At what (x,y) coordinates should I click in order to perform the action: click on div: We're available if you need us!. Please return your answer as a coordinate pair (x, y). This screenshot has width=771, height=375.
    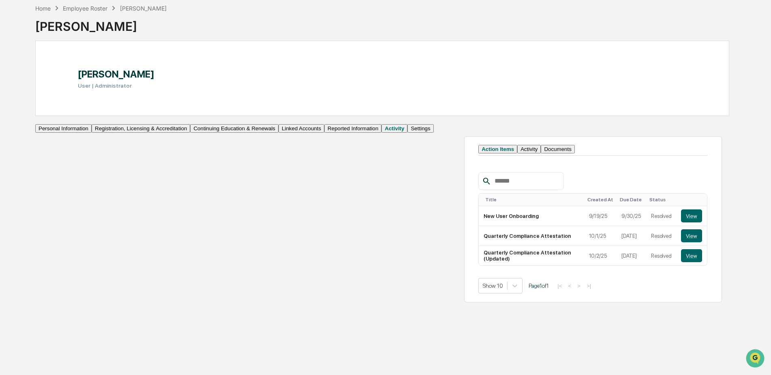
    Looking at the image, I should click on (65, 73).